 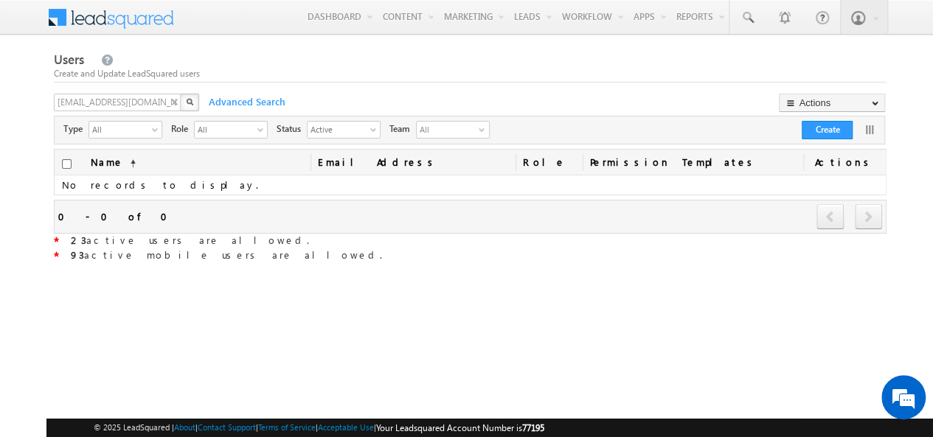 I want to click on a: Email Address, so click(x=412, y=162).